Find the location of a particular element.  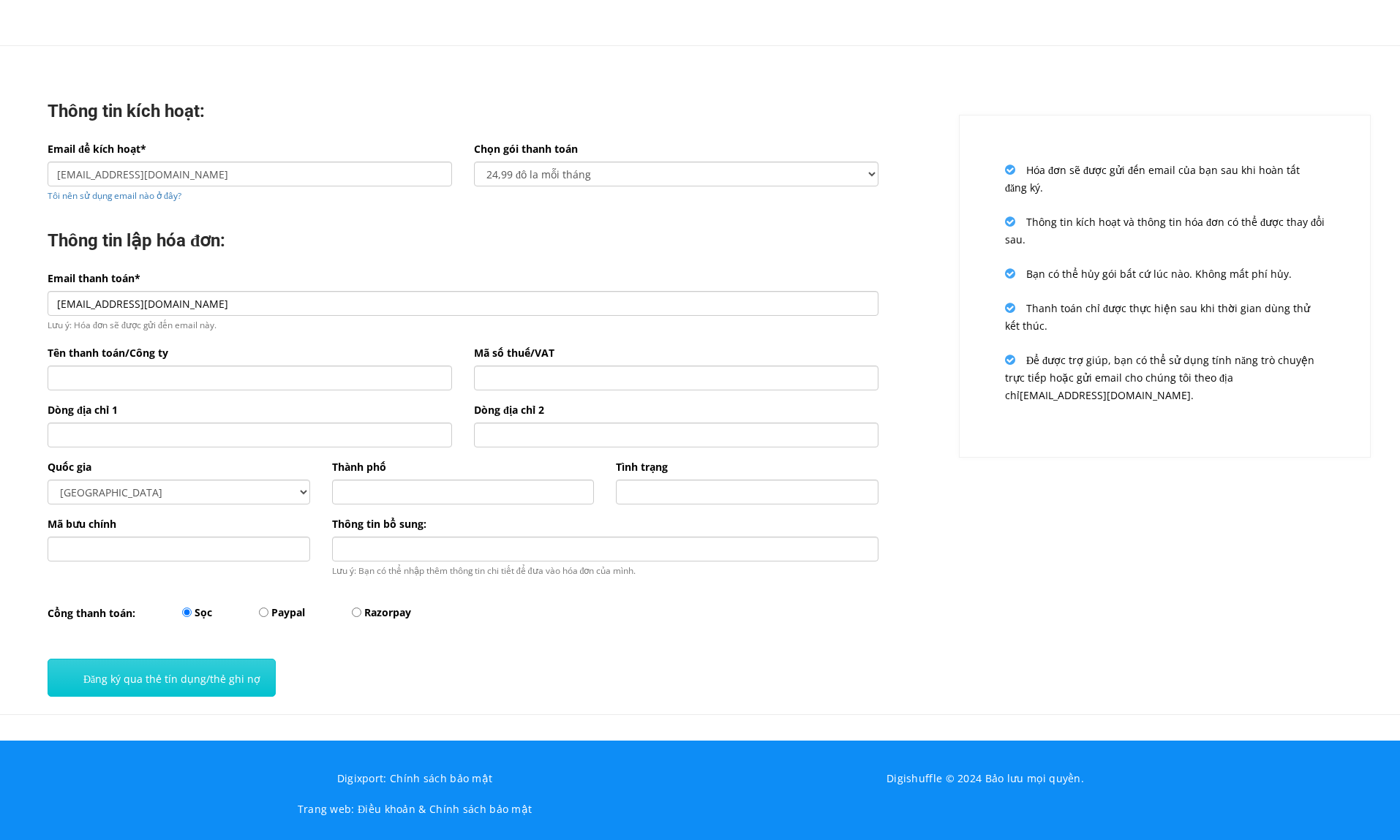

font: Cổng thanh toán: is located at coordinates (91, 613).